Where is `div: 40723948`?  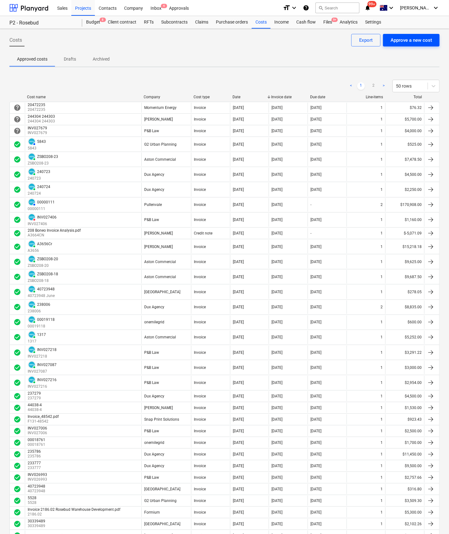
div: 40723948 is located at coordinates (46, 289).